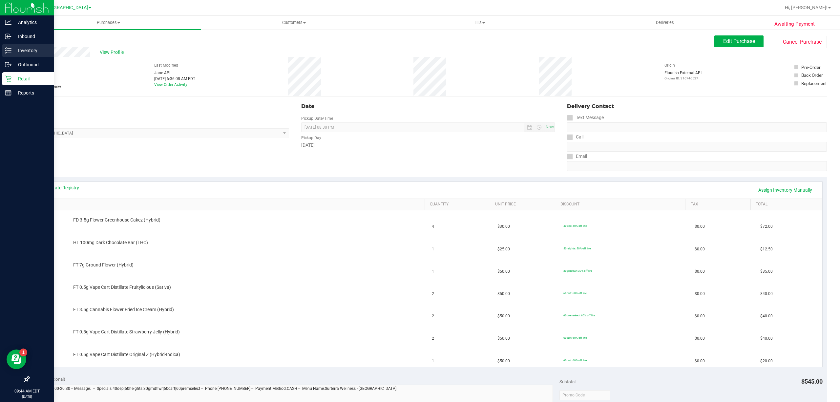 This screenshot has width=840, height=402. What do you see at coordinates (622, 205) in the screenshot?
I see `a: Discount` at bounding box center [622, 205].